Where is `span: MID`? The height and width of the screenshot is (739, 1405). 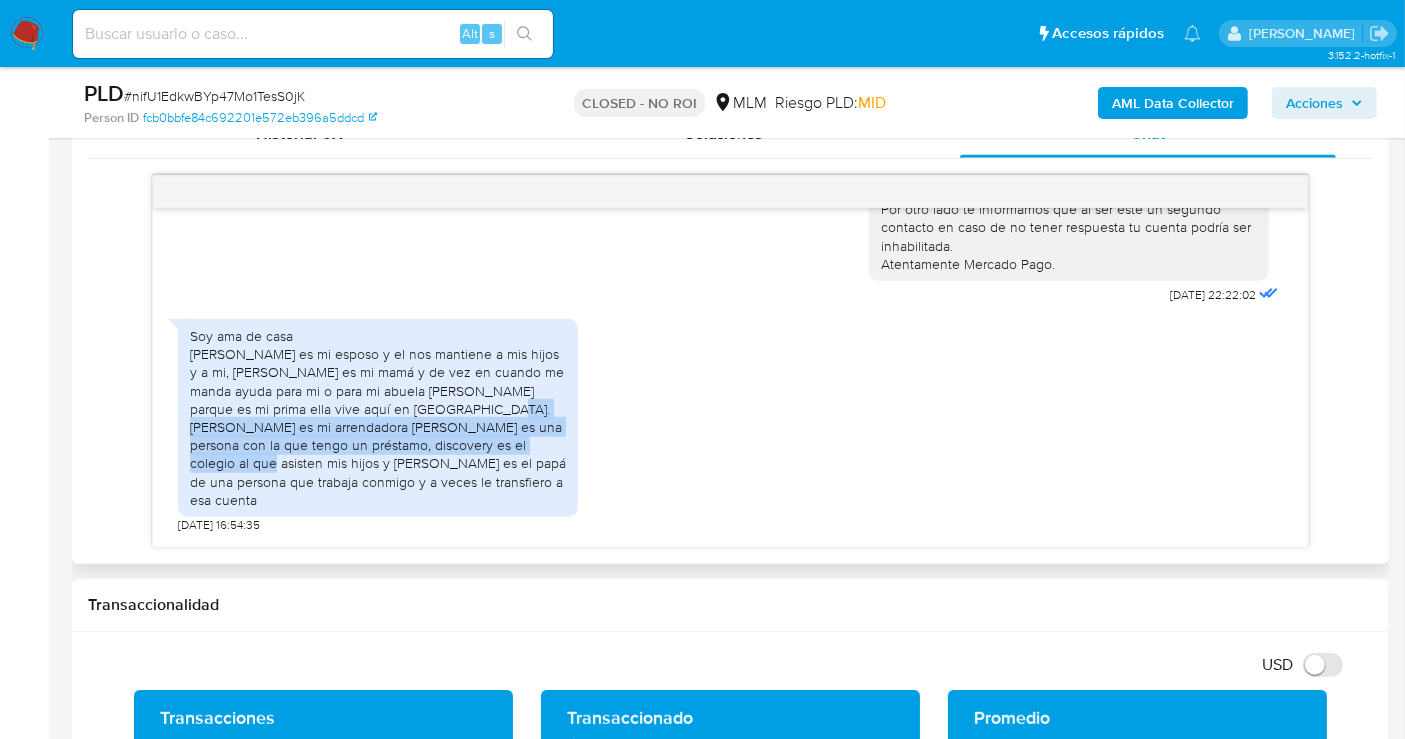 span: MID is located at coordinates (872, 102).